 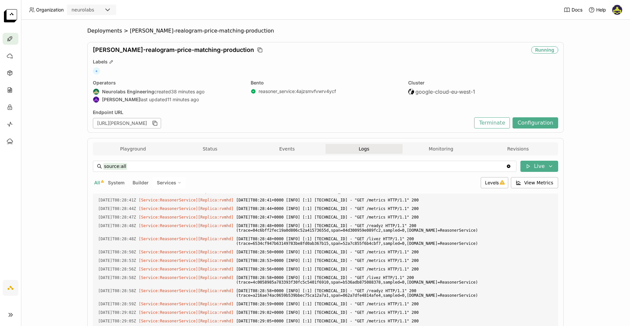 I want to click on span: 2025-10-10T08:28:53.811Z, so click(x=117, y=260).